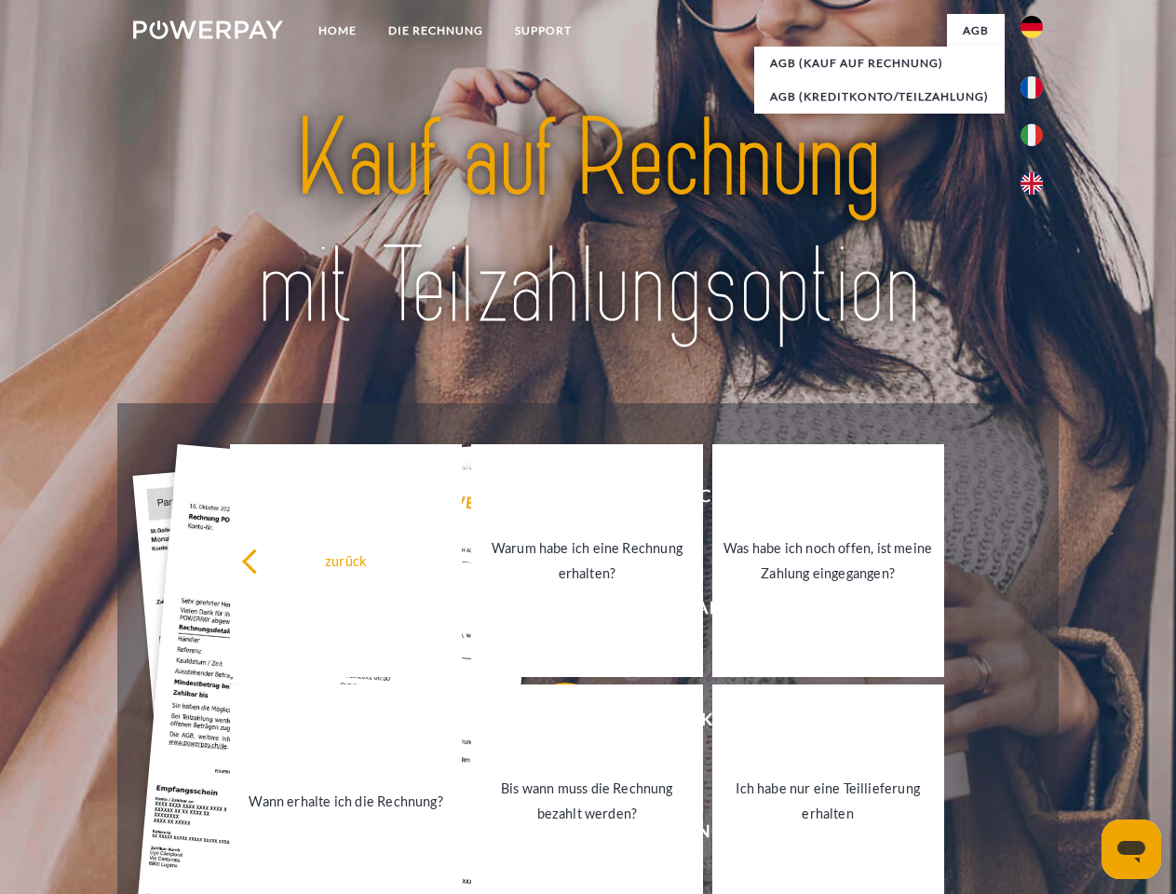 The height and width of the screenshot is (894, 1176). What do you see at coordinates (346, 800) in the screenshot?
I see `div: Wann erhalte ich die Rechnung?` at bounding box center [346, 800].